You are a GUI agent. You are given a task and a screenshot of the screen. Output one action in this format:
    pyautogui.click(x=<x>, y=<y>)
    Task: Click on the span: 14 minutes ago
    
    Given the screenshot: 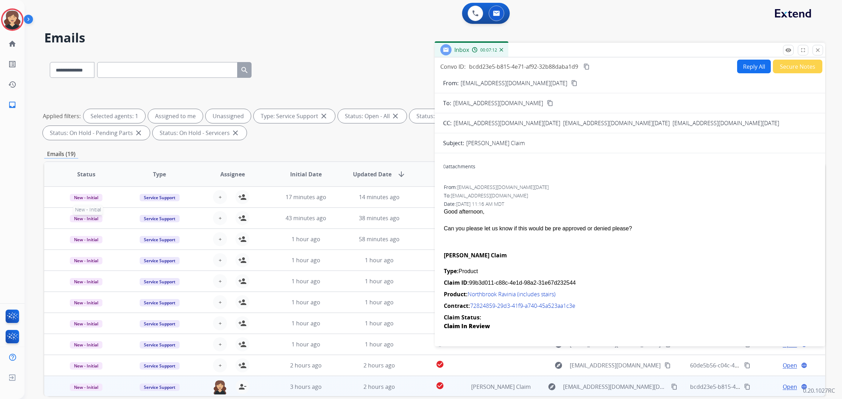 What is the action you would take?
    pyautogui.click(x=379, y=197)
    